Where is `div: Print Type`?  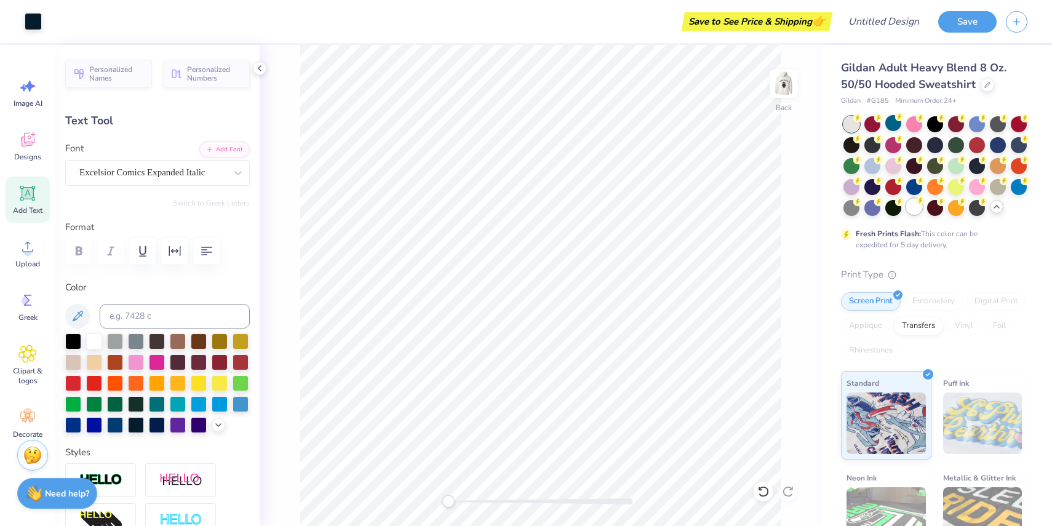
div: Print Type is located at coordinates (934, 274).